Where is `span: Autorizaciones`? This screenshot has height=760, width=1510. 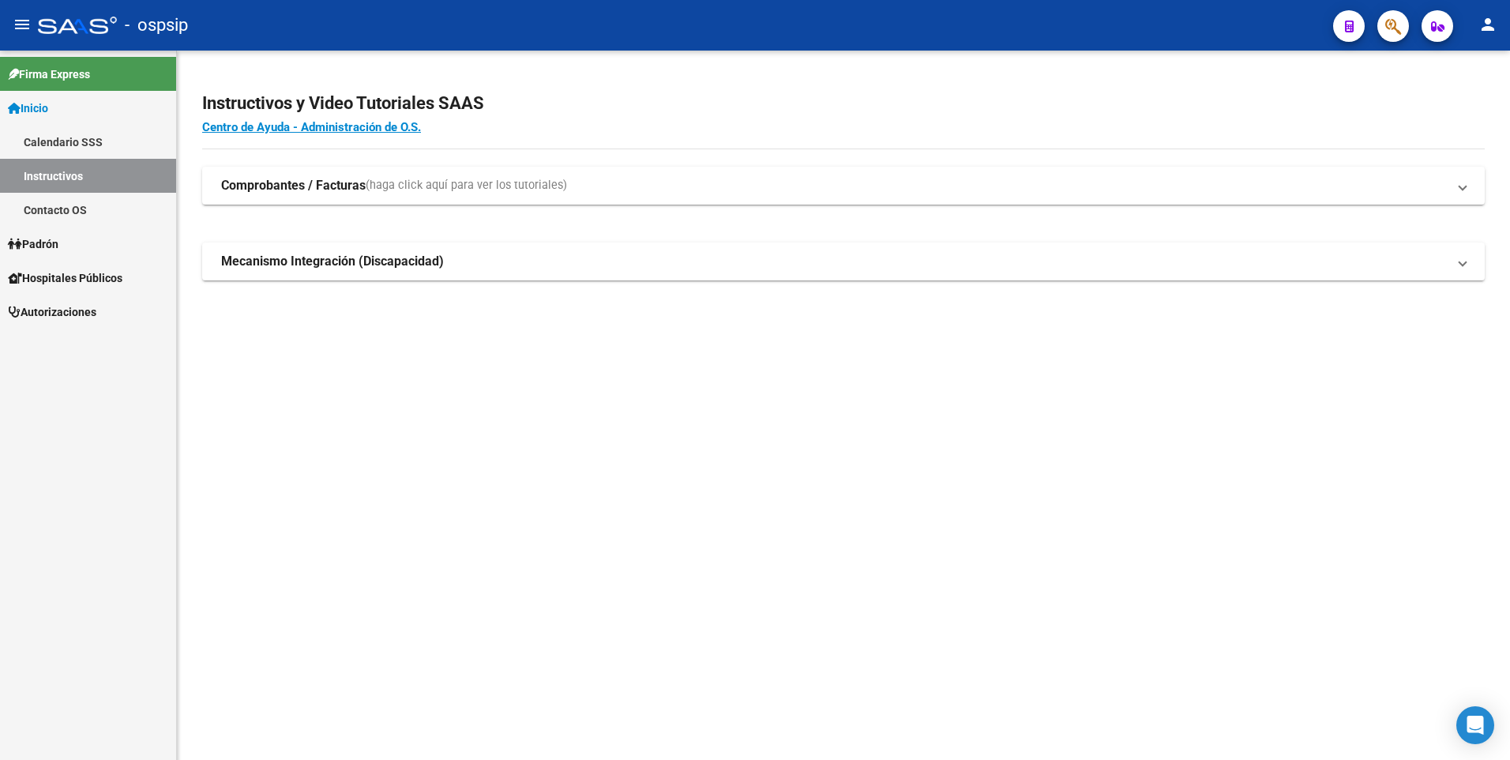 span: Autorizaciones is located at coordinates (52, 312).